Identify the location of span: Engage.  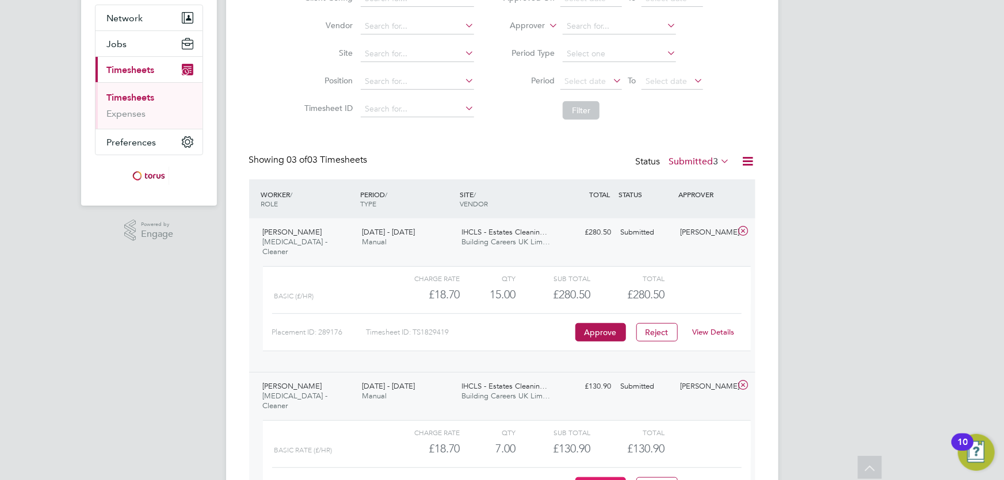
(157, 234).